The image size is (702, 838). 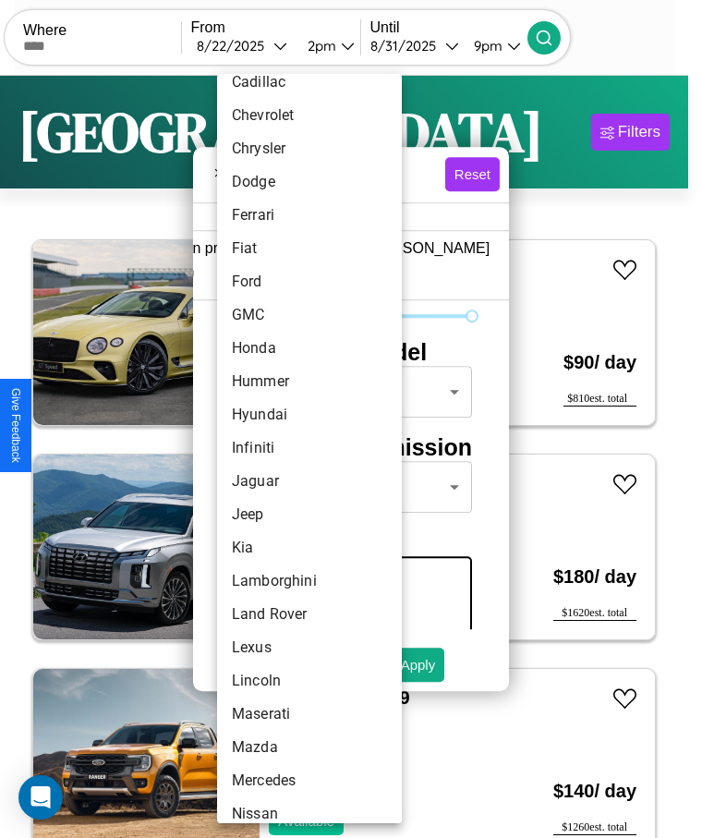 What do you see at coordinates (310, 182) in the screenshot?
I see `li: Dodge` at bounding box center [310, 182].